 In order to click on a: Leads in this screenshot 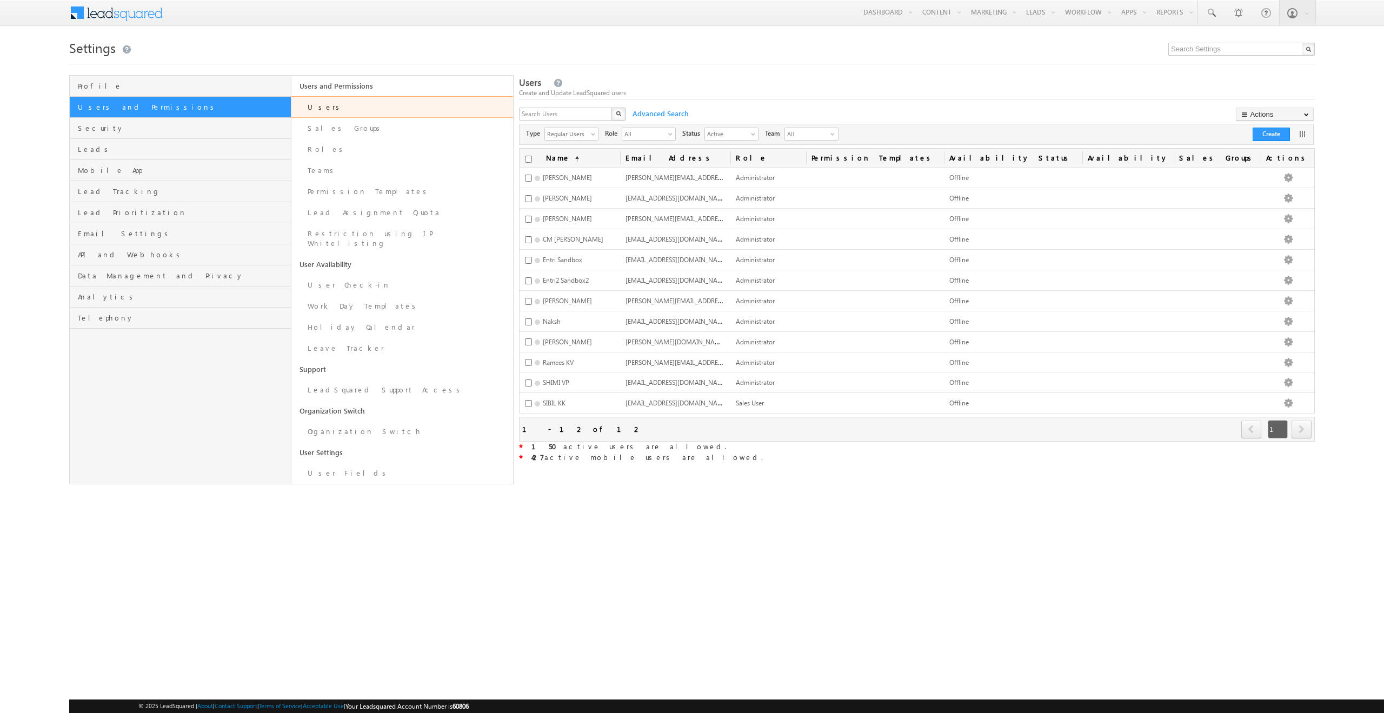, I will do `click(180, 149)`.